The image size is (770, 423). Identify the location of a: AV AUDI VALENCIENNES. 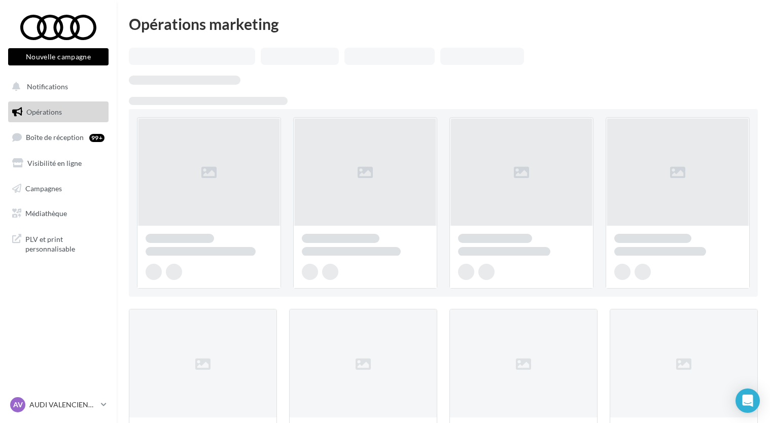
(58, 405).